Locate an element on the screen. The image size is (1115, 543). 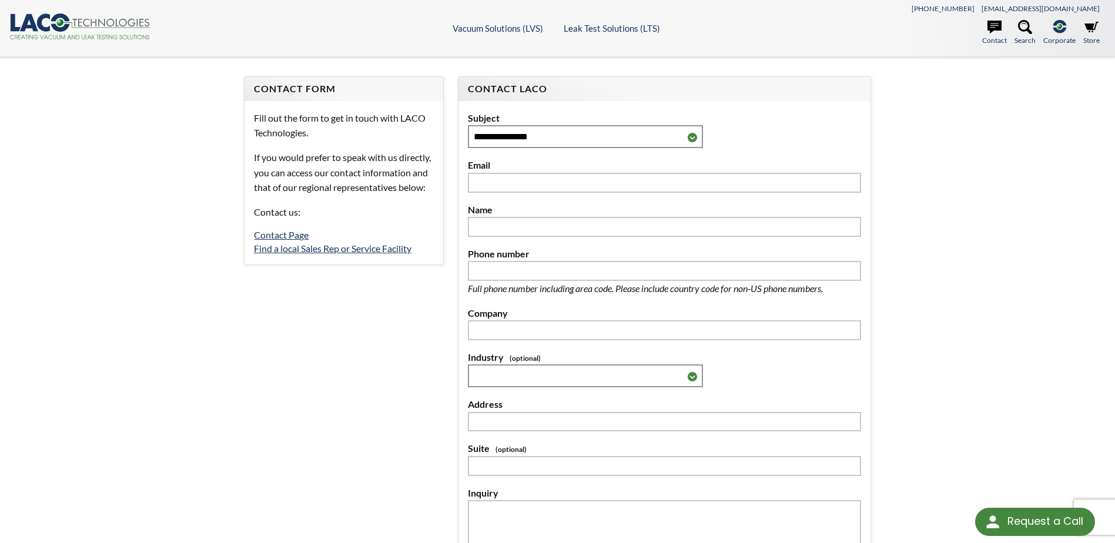
label: Company is located at coordinates (664, 313).